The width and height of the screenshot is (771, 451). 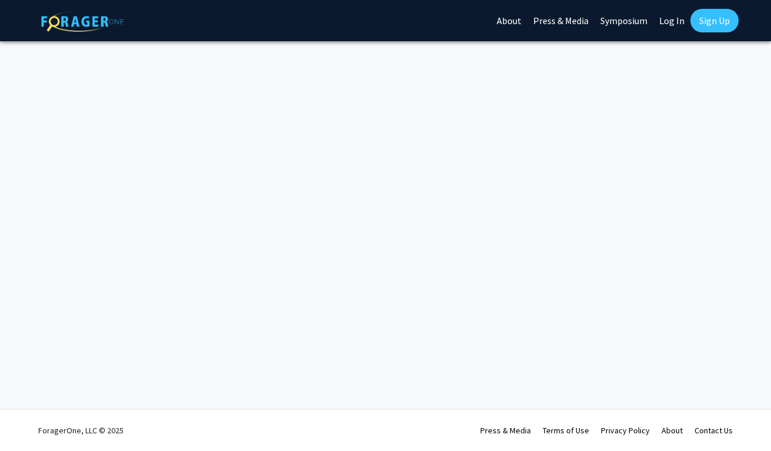 I want to click on a: Contact Us, so click(x=713, y=430).